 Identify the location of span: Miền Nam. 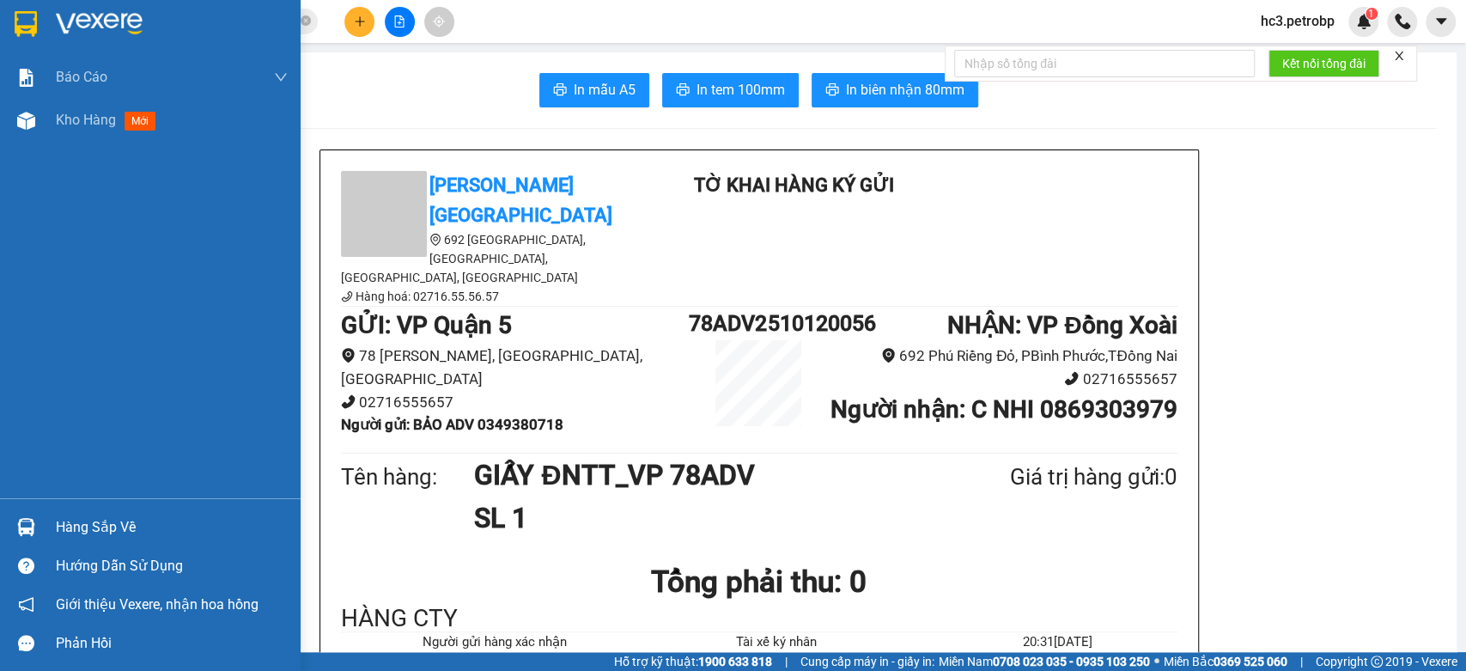
(1044, 661).